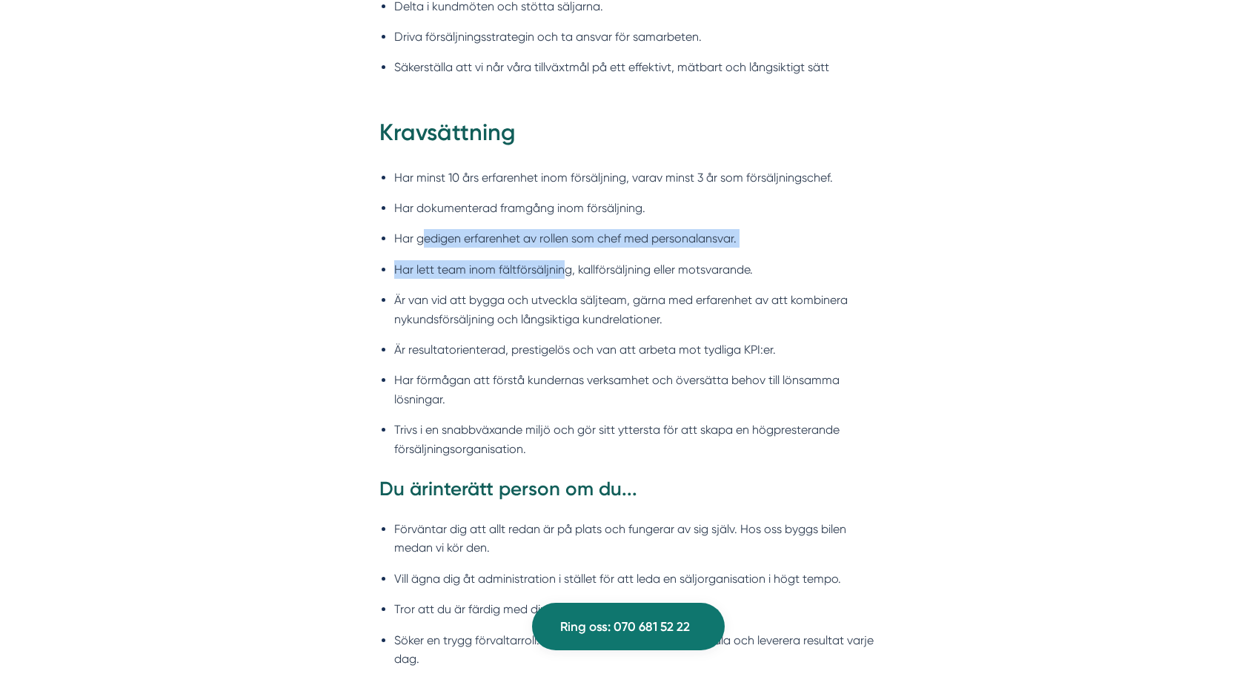  I want to click on li: Har lett team inom fältförsäljning, kallförsäljning eller motsvarande., so click(636, 269).